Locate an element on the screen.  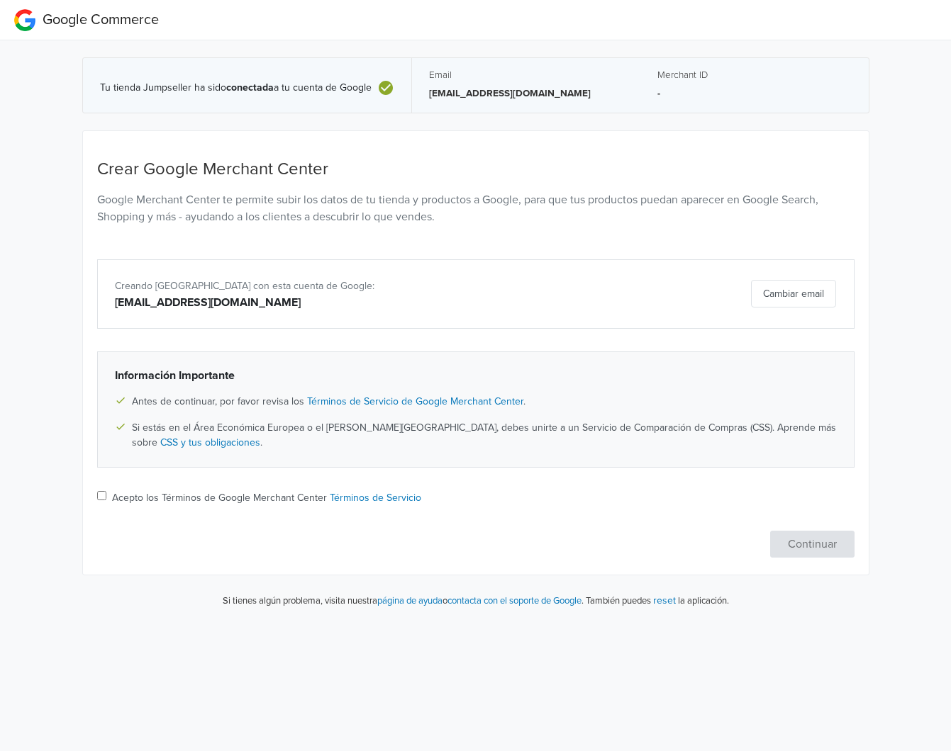
h5: Merchant ID is located at coordinates (754, 75).